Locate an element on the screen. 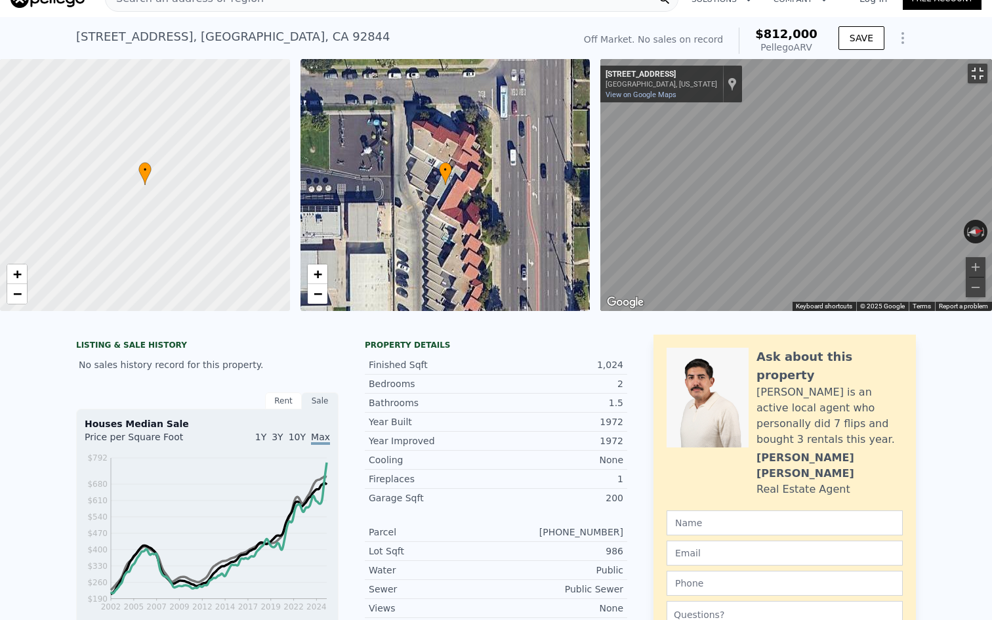  tspan: $470 is located at coordinates (97, 533).